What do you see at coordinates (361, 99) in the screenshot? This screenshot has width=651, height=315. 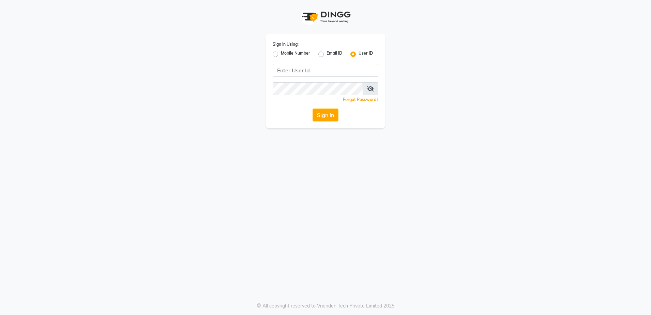 I see `a: Forgot Password?` at bounding box center [361, 99].